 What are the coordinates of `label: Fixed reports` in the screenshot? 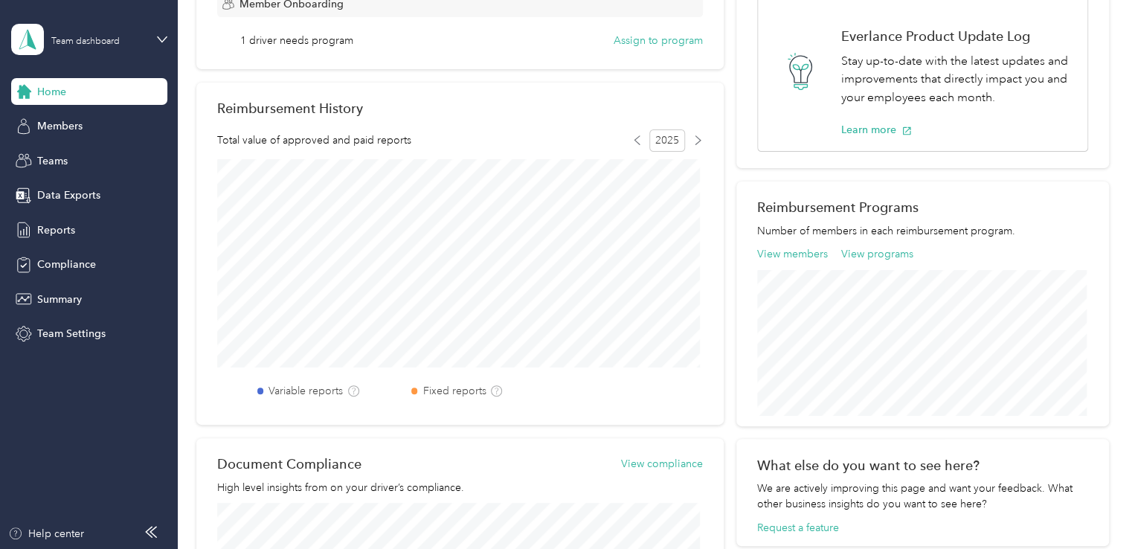 It's located at (454, 390).